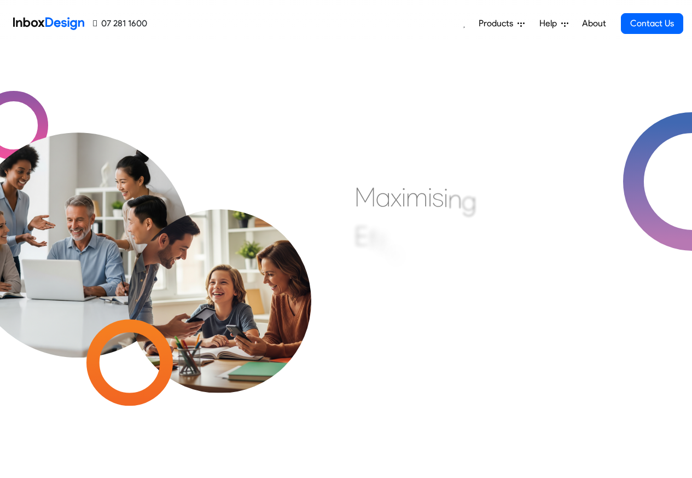 This screenshot has width=692, height=478. I want to click on div: E, so click(361, 236).